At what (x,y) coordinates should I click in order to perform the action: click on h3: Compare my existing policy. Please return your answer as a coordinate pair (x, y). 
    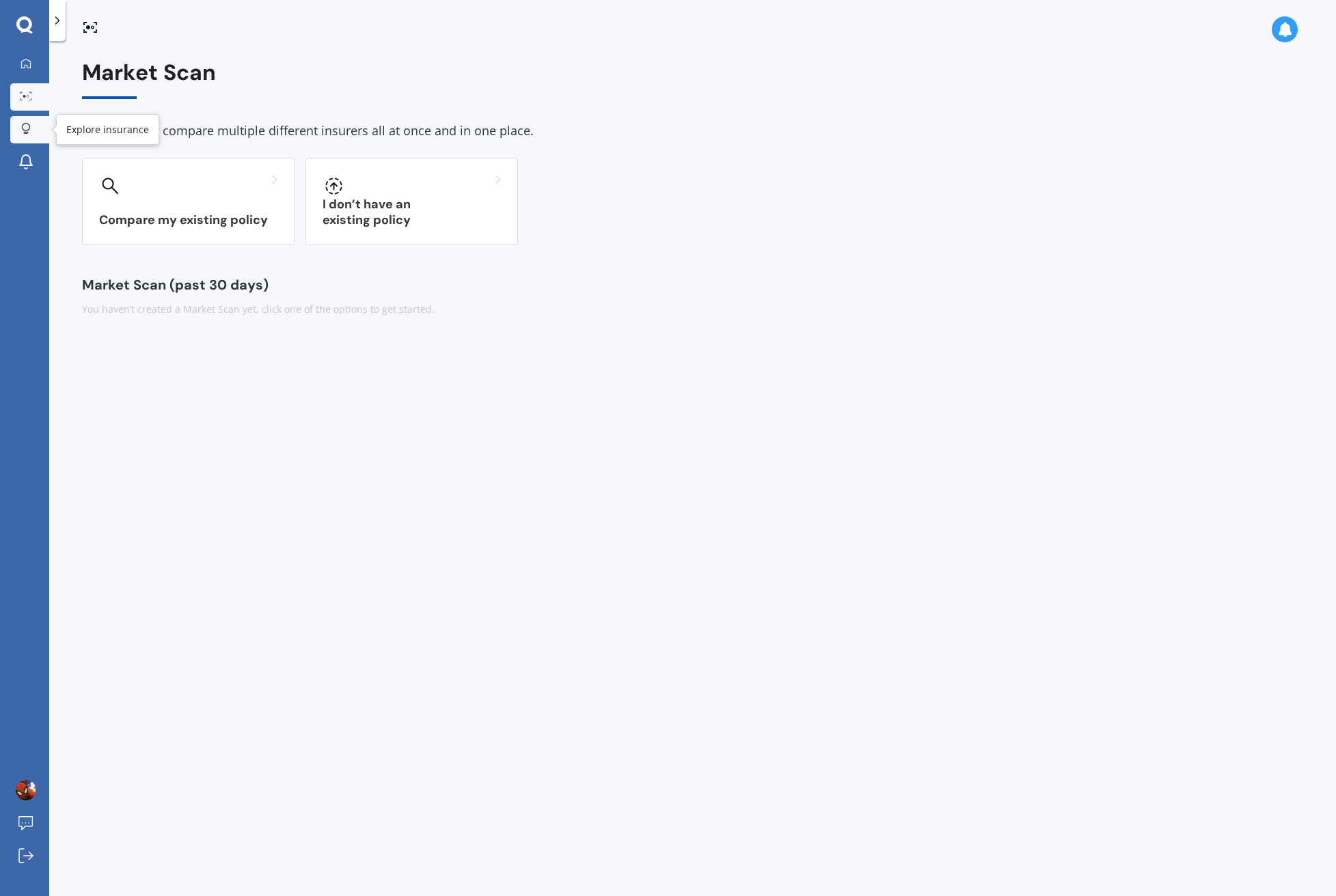
    Looking at the image, I should click on (188, 220).